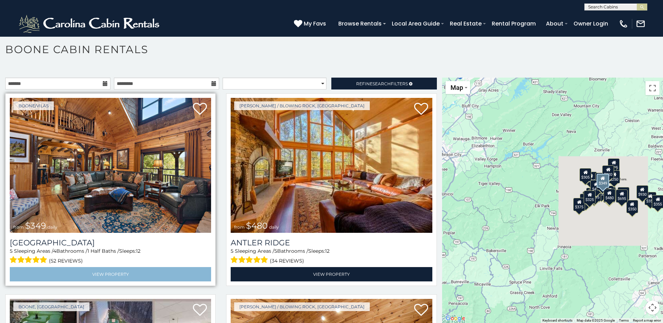 This screenshot has width=663, height=323. What do you see at coordinates (458, 87) in the screenshot?
I see `button: Change map style` at bounding box center [458, 87].